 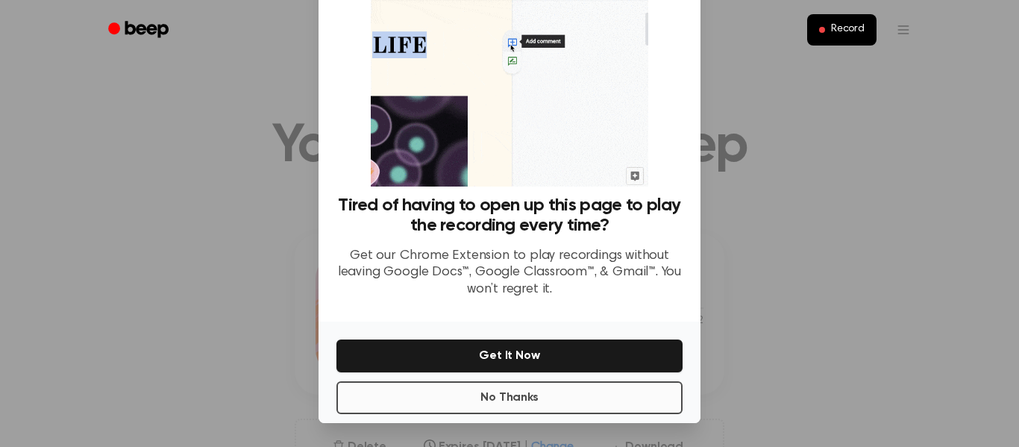 What do you see at coordinates (903, 30) in the screenshot?
I see `button: Open menu` at bounding box center [903, 30].